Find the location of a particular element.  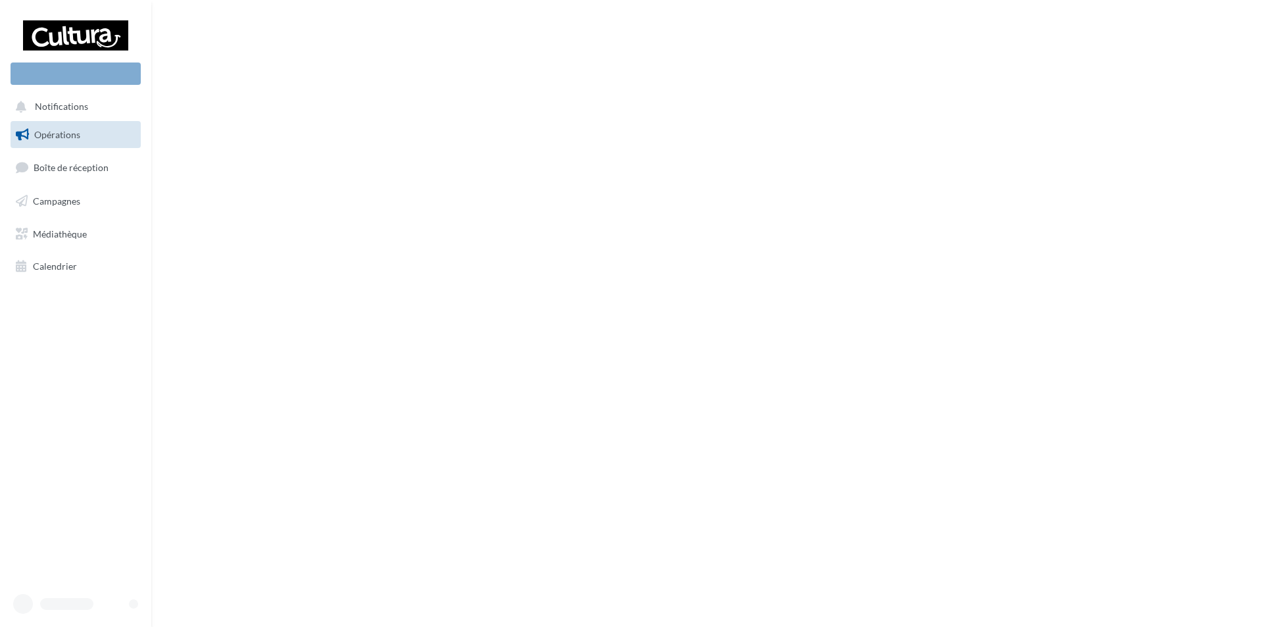

span: Campagnes is located at coordinates (57, 201).